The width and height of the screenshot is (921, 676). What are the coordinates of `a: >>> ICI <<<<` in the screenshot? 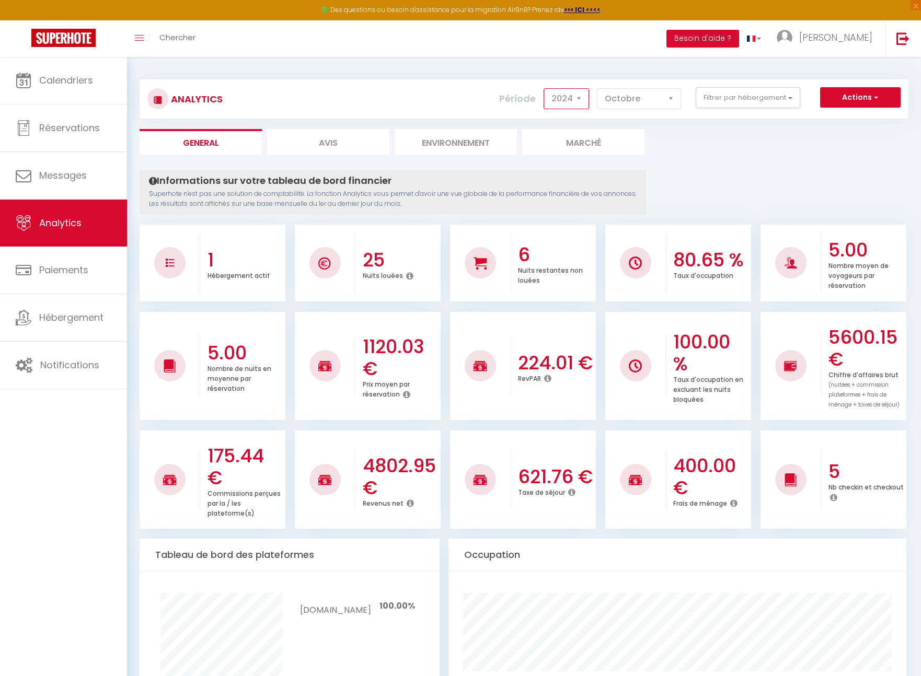 It's located at (582, 9).